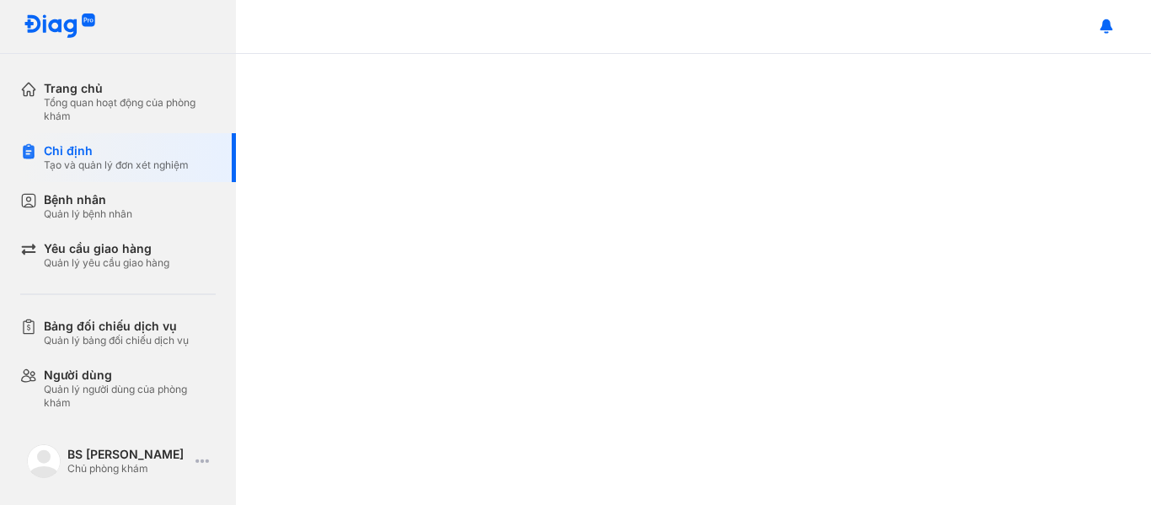 Image resolution: width=1151 pixels, height=505 pixels. Describe the element at coordinates (116, 165) in the screenshot. I see `div: Tạo và quản lý đơn xét nghiệm` at that location.